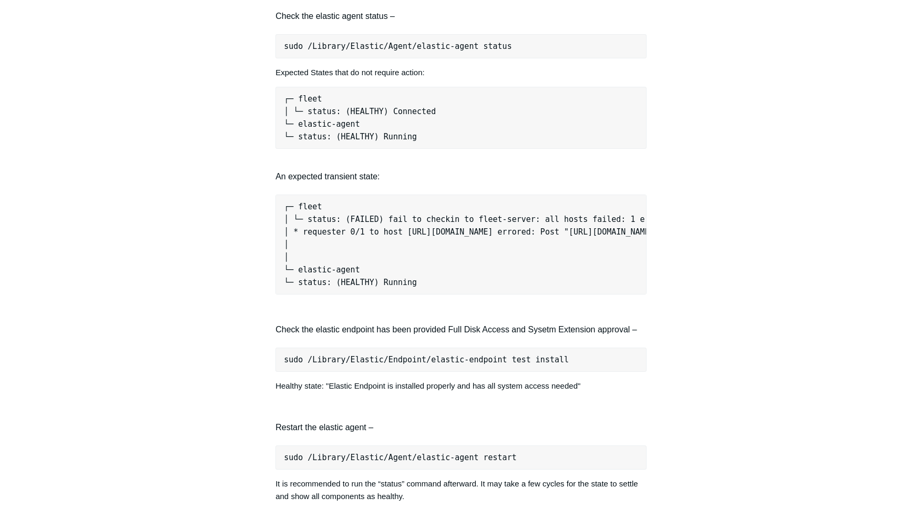 The width and height of the screenshot is (922, 528). What do you see at coordinates (461, 118) in the screenshot?
I see `pre: ┌─ fleet │ └─ status: (HEALTHY) Connected └─ elastic-agent └─ status: (HEALTHY) Running` at bounding box center [461, 118].